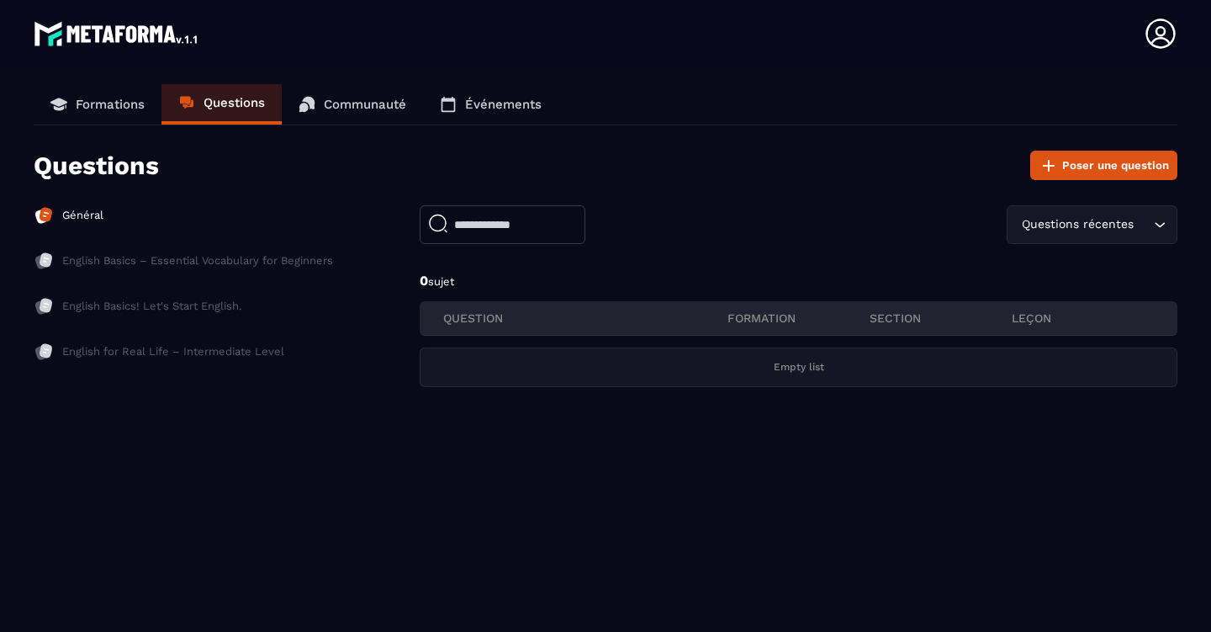  I want to click on img: logo, so click(117, 34).